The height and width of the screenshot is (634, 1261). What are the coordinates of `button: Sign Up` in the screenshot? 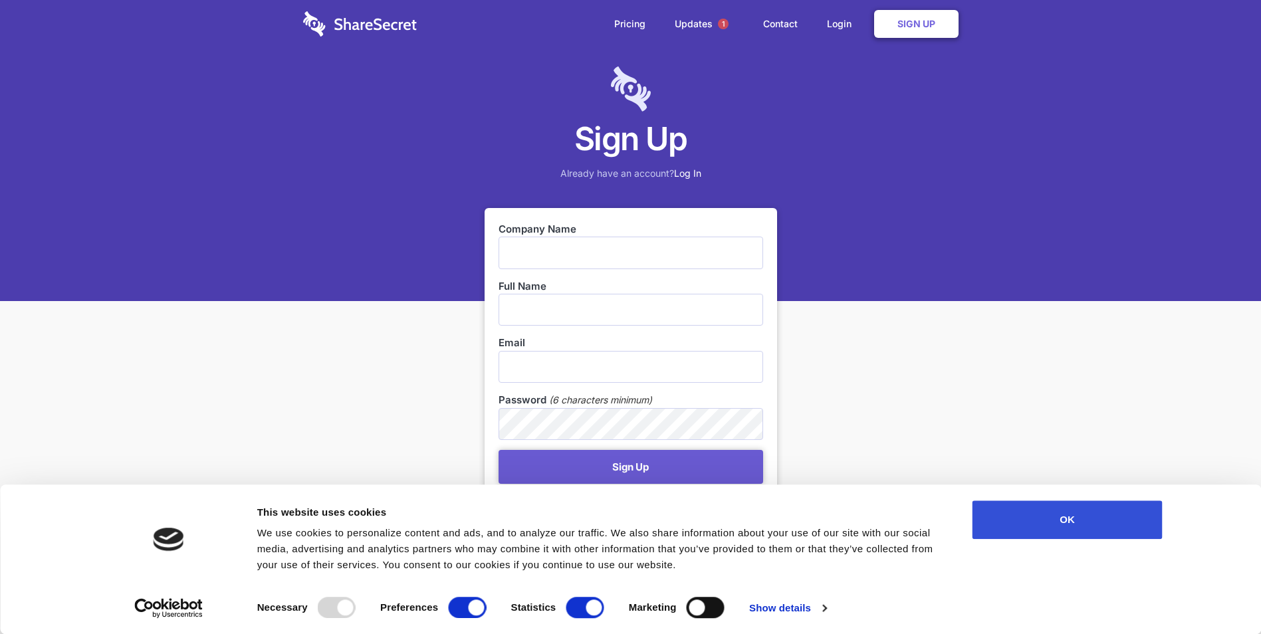 It's located at (631, 466).